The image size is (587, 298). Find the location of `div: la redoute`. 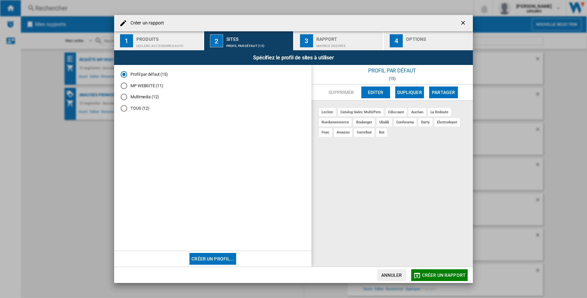

div: la redoute is located at coordinates (439, 112).